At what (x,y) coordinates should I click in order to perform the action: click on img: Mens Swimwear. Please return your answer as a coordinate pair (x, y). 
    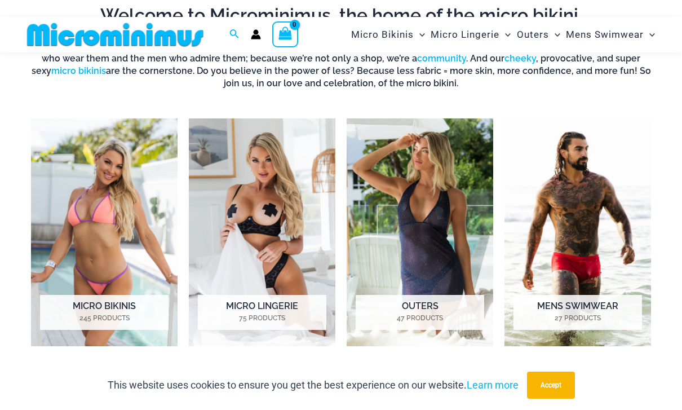
    Looking at the image, I should click on (578, 232).